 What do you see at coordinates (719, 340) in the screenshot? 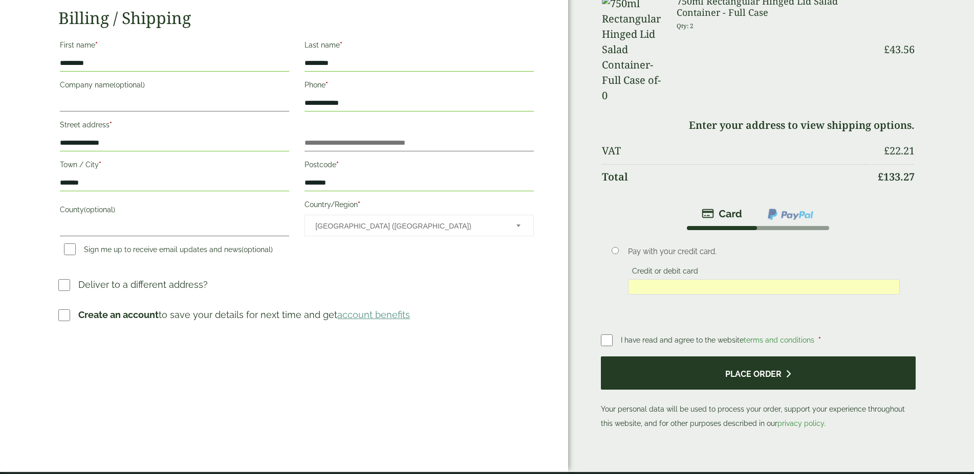
I see `span: I have read and agree to the website` at bounding box center [719, 340].